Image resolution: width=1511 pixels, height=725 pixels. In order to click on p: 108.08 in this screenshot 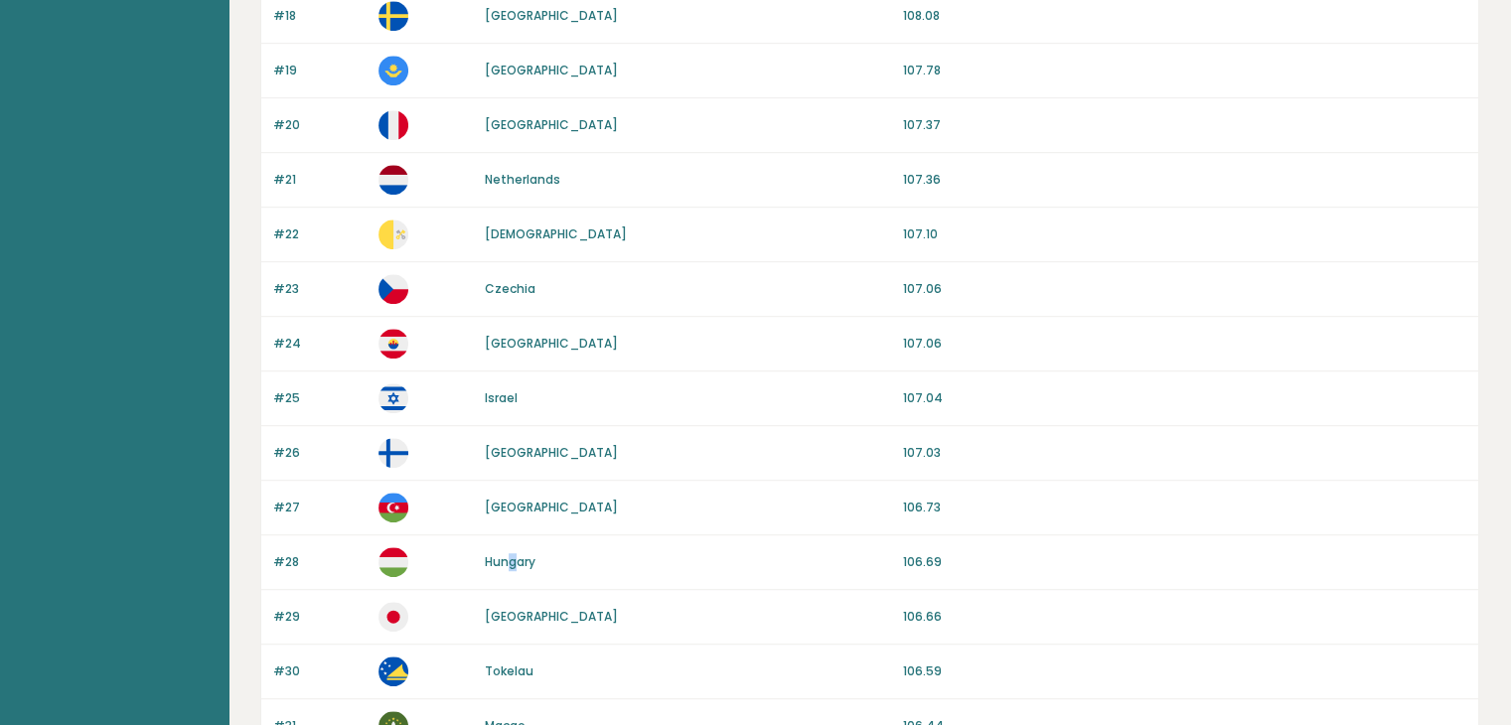, I will do `click(1184, 16)`.